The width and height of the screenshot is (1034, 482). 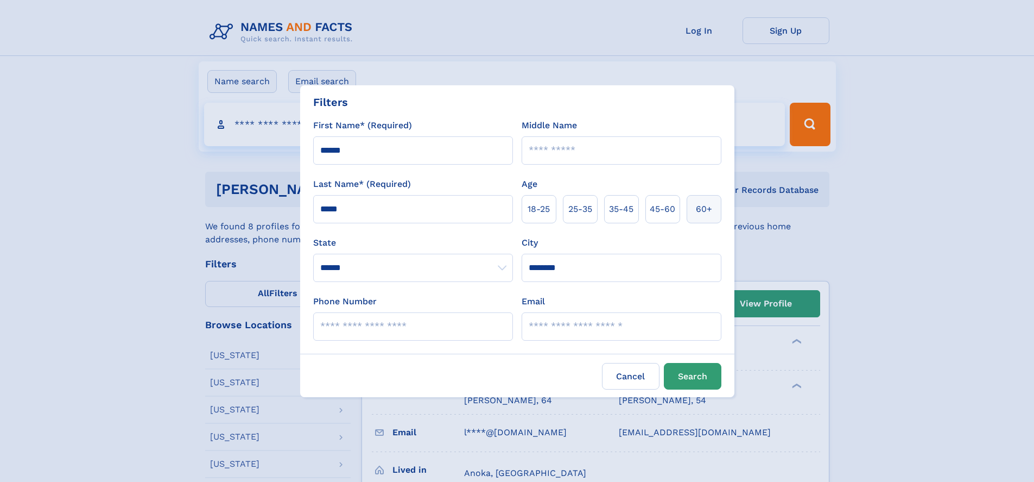 I want to click on label: Middle Name, so click(x=550, y=125).